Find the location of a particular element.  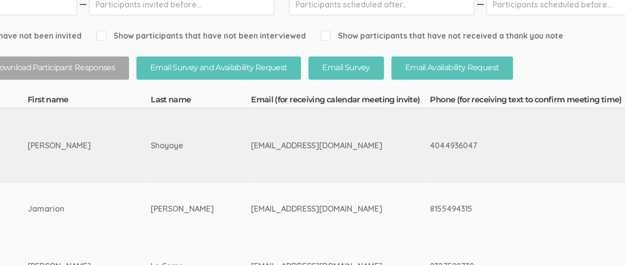

span: Show participants that have not been interviewed is located at coordinates (201, 36).